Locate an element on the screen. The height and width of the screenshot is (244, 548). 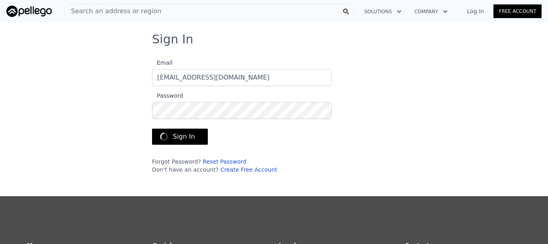
a: Free Account is located at coordinates (518, 11).